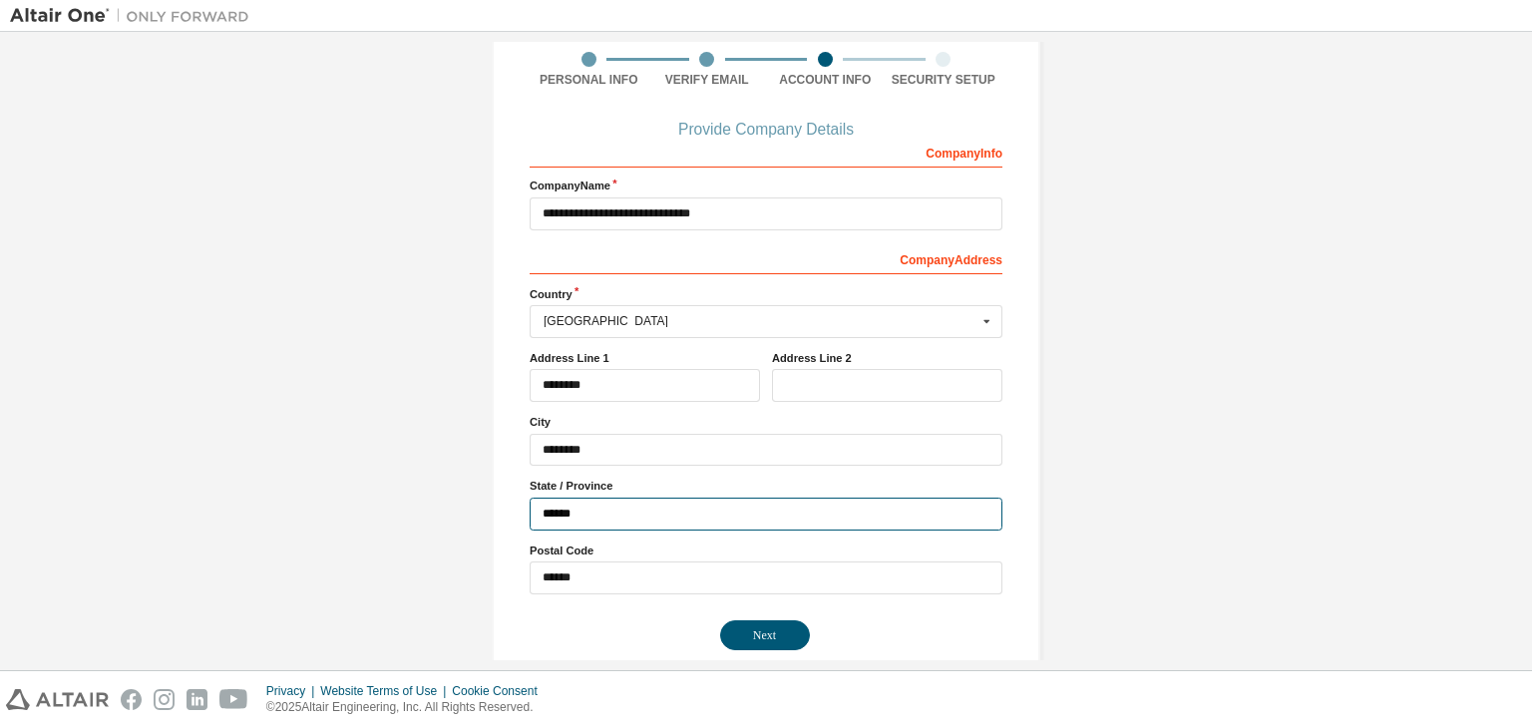  Describe the element at coordinates (644, 358) in the screenshot. I see `label: Address Line 1` at that location.